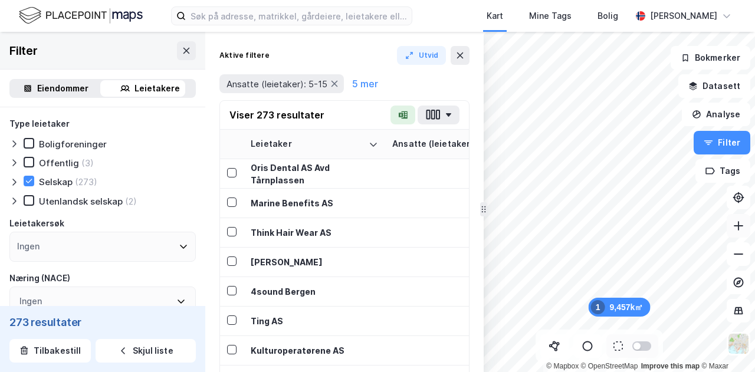 This screenshot has width=755, height=372. What do you see at coordinates (24, 51) in the screenshot?
I see `div: Filter` at bounding box center [24, 51].